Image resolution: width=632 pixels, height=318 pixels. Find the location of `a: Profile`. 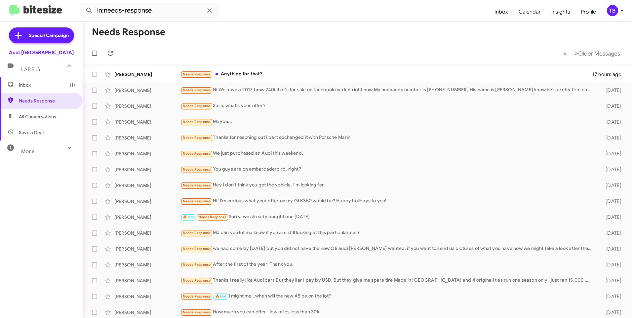

a: Profile is located at coordinates (589, 12).